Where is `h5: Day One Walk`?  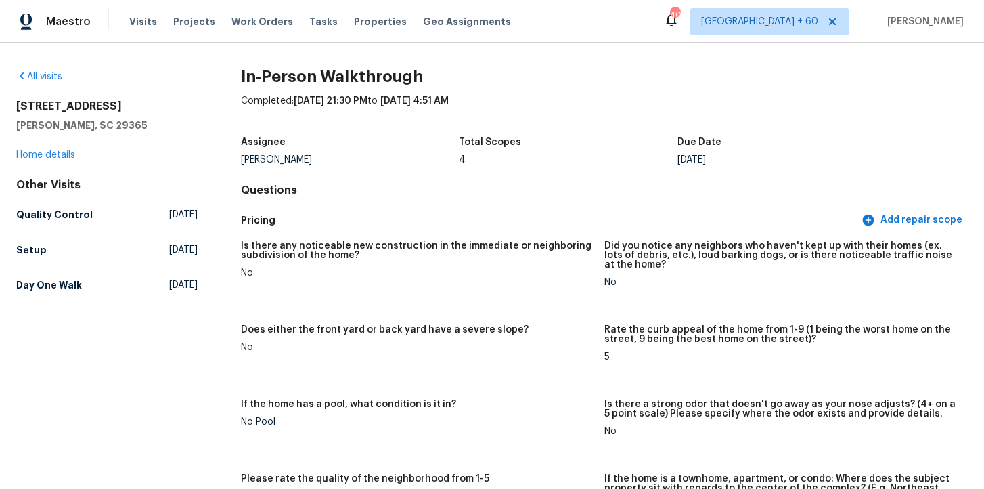
h5: Day One Walk is located at coordinates (49, 285).